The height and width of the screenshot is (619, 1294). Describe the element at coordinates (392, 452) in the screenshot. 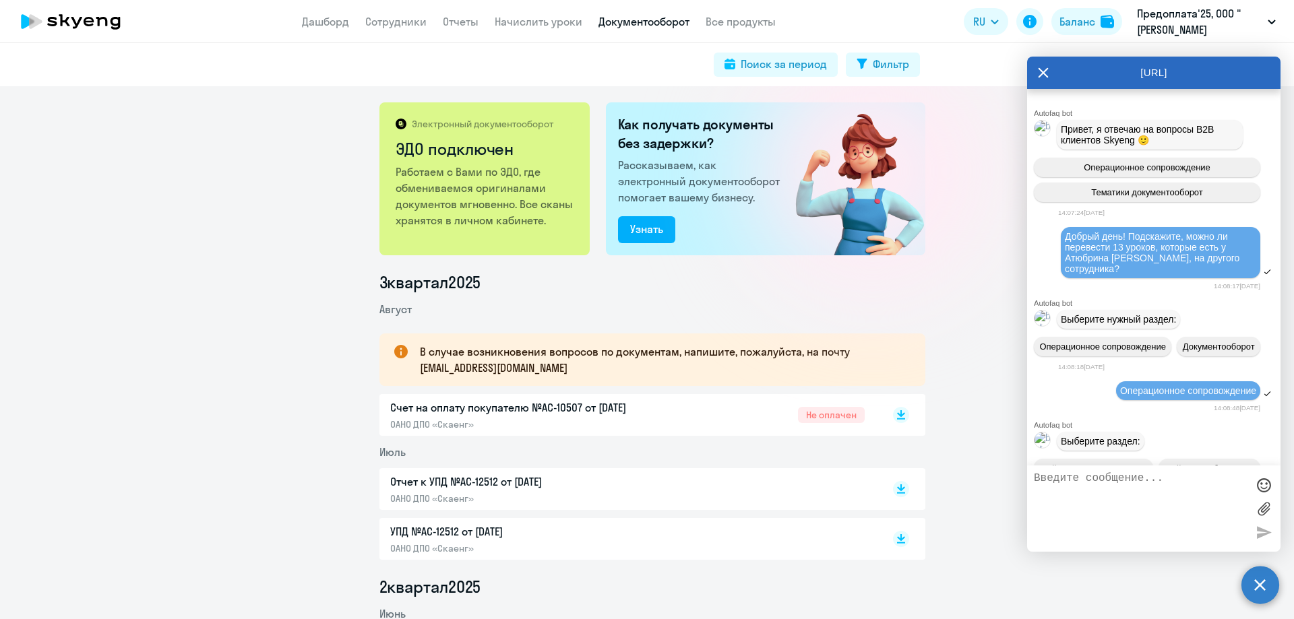

I see `span: Июль` at that location.